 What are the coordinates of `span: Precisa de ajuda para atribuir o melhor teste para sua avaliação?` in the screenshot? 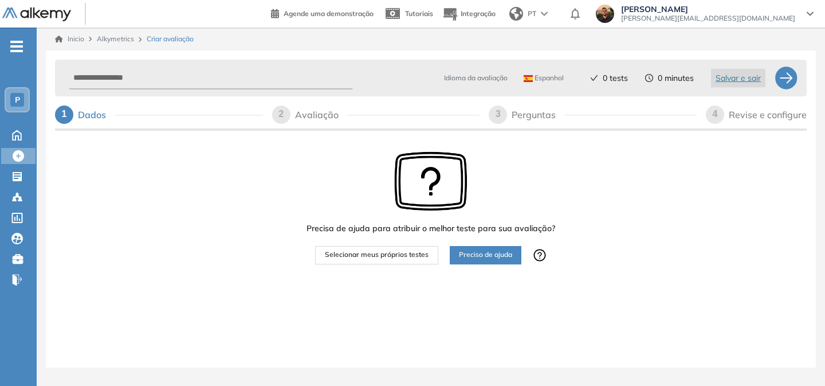 It's located at (431, 228).